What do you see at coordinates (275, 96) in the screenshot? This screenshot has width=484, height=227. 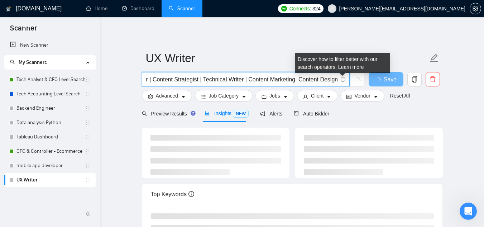 I see `span: Jobs` at bounding box center [275, 96].